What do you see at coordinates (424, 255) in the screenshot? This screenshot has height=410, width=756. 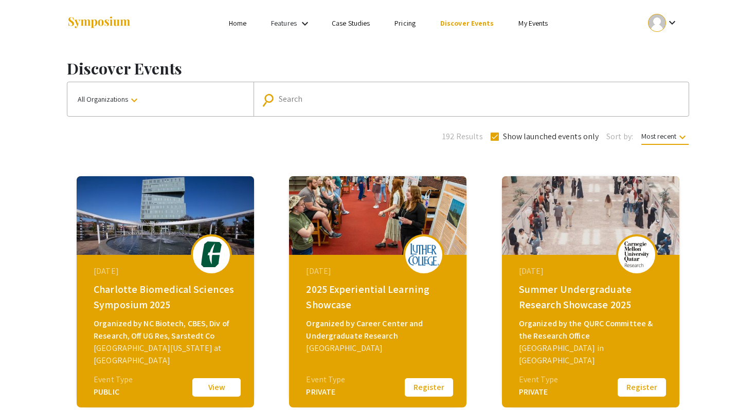 I see `img: 2025-experiential-learning-showcase_eventLogo_377aea_.png` at bounding box center [424, 255].